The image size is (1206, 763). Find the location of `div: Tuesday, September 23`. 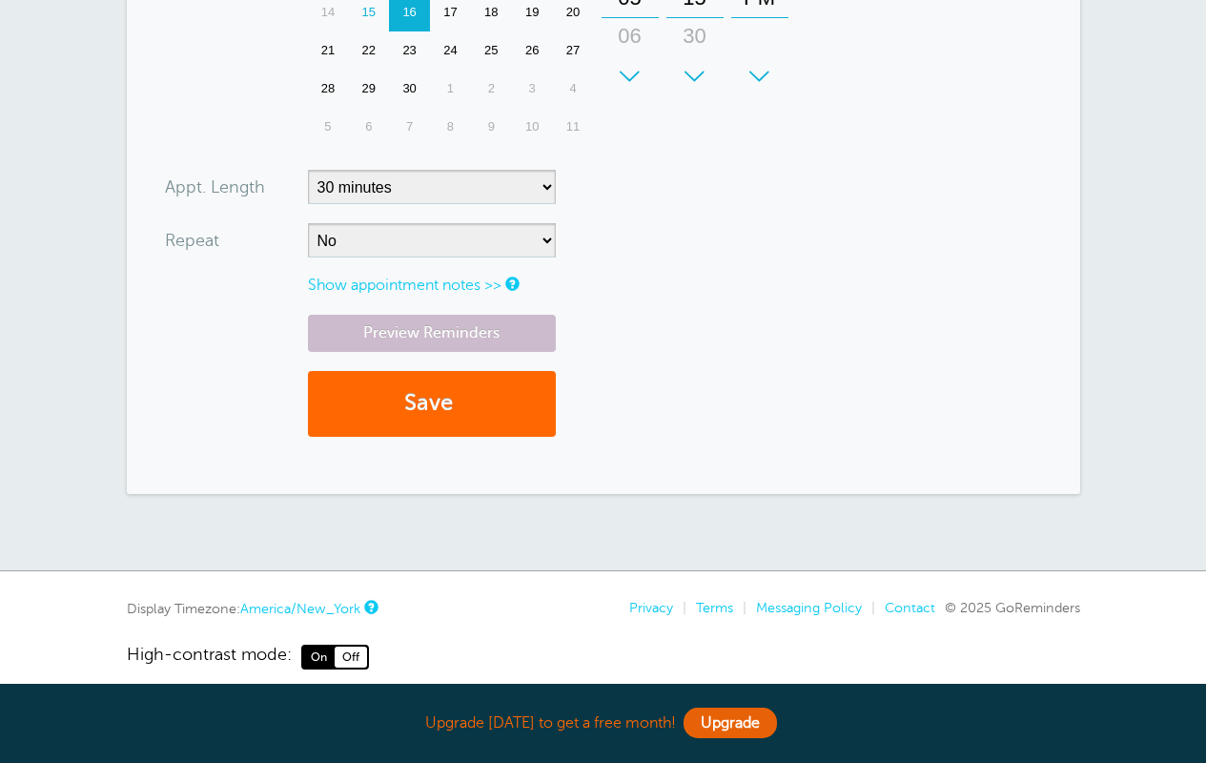

div: Tuesday, September 23 is located at coordinates (409, 51).